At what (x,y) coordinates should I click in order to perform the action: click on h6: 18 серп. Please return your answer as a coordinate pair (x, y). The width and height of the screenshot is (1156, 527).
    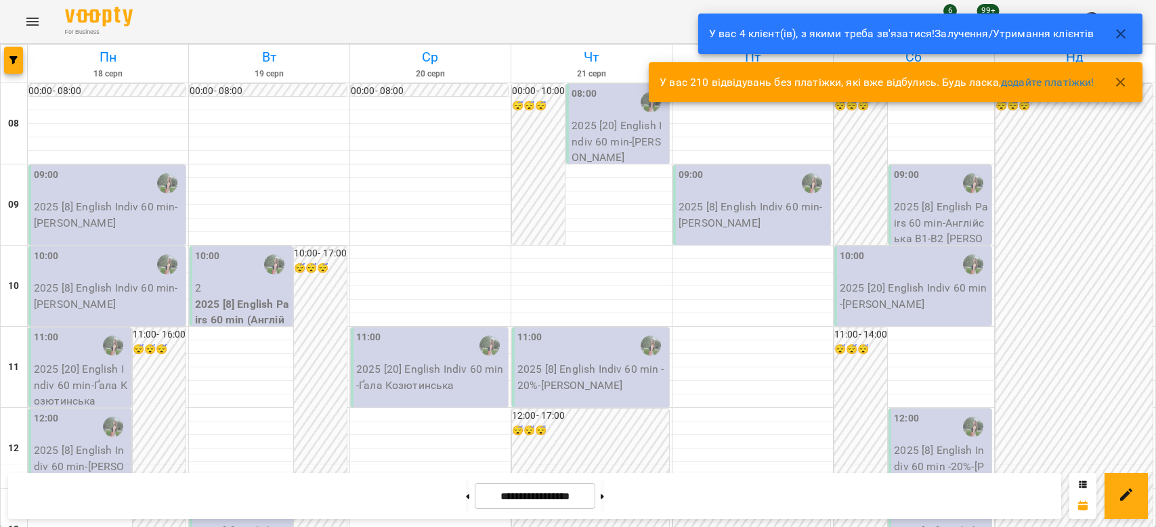
    Looking at the image, I should click on (108, 74).